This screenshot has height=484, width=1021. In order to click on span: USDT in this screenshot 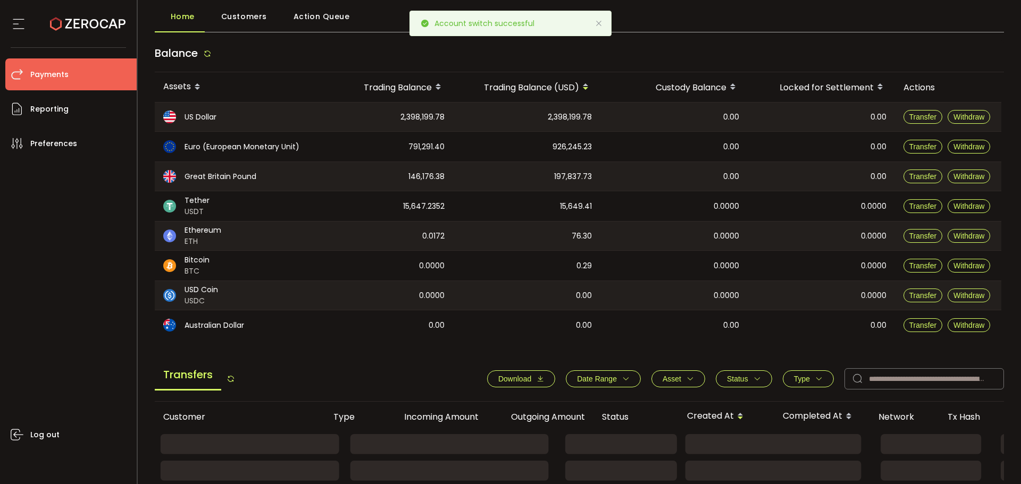, I will do `click(197, 212)`.